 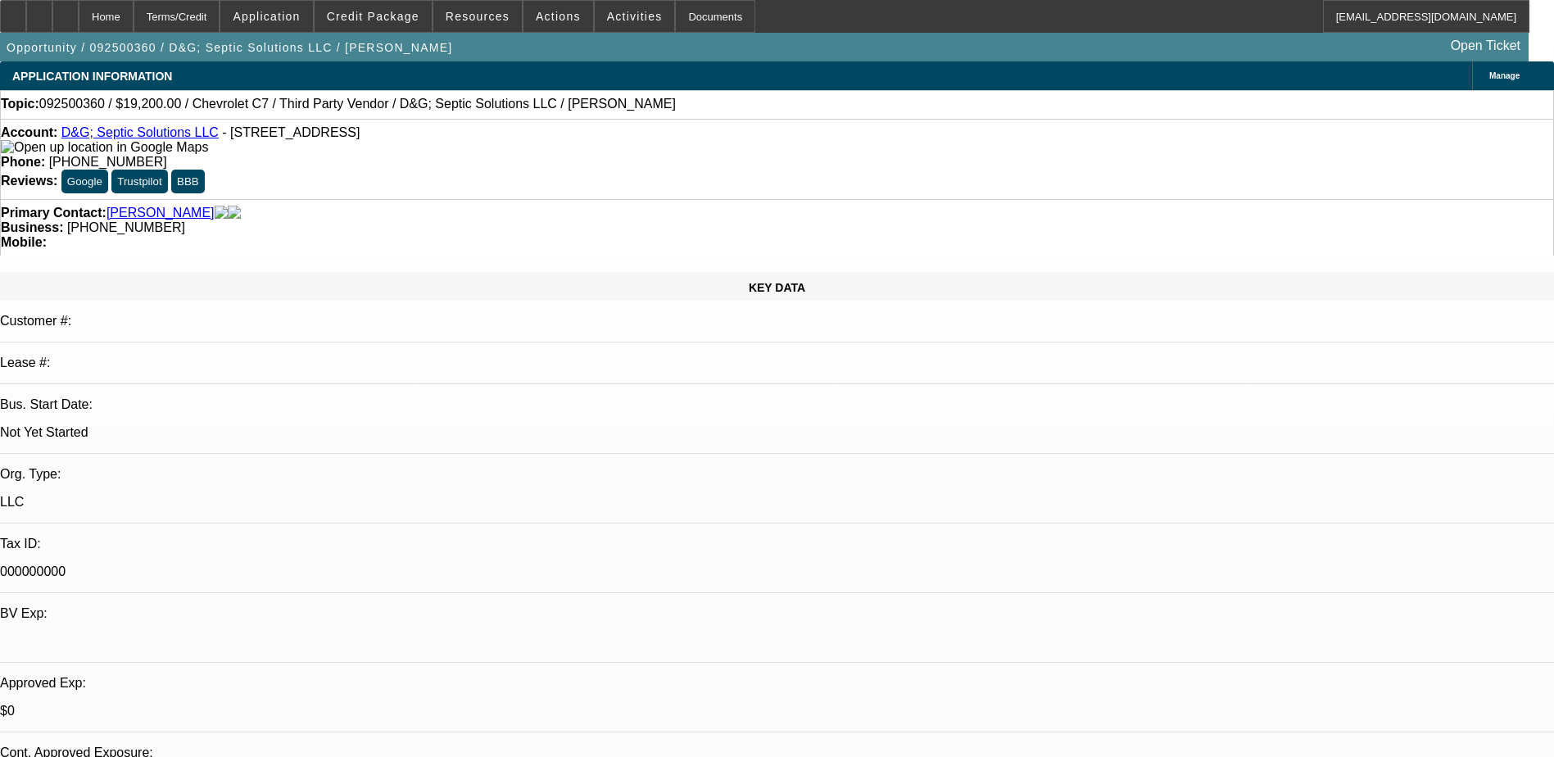 I want to click on button: Application, so click(x=266, y=16).